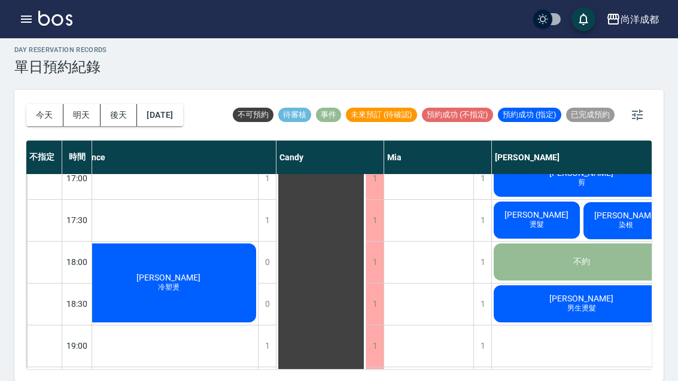 This screenshot has width=678, height=381. Describe the element at coordinates (77, 262) in the screenshot. I see `div: 18:00` at that location.